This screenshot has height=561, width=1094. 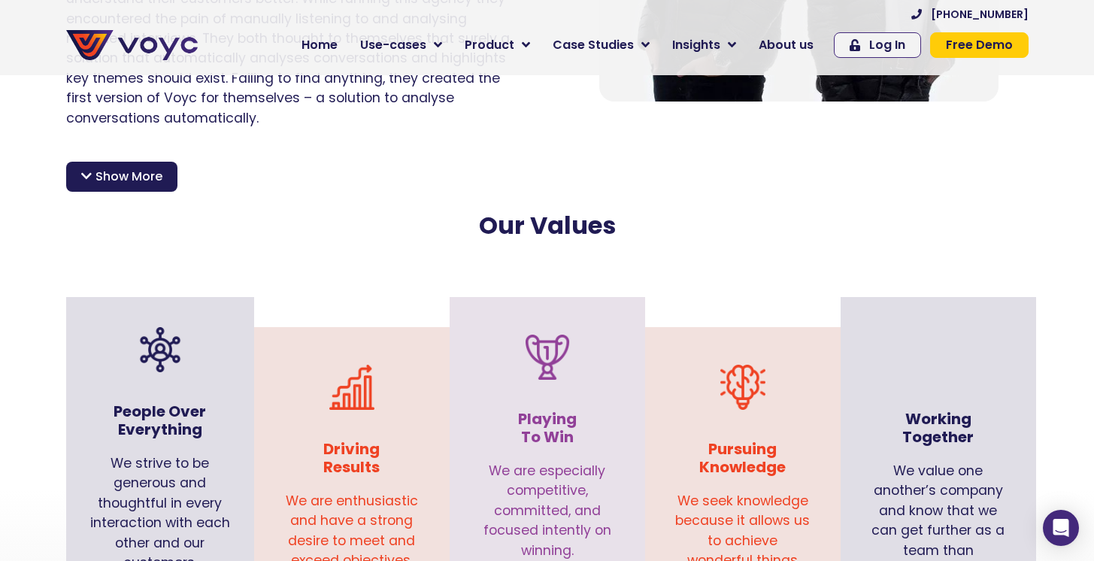 What do you see at coordinates (122, 177) in the screenshot?
I see `div: Show More` at bounding box center [122, 177].